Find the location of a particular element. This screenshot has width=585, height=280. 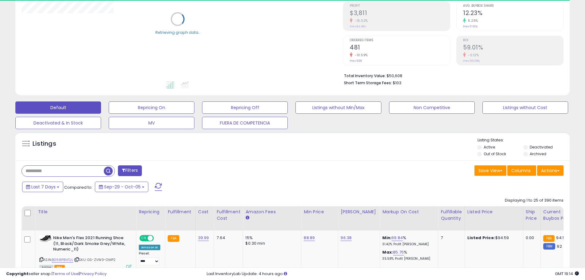

small: Amazon Fees. is located at coordinates (247, 218).